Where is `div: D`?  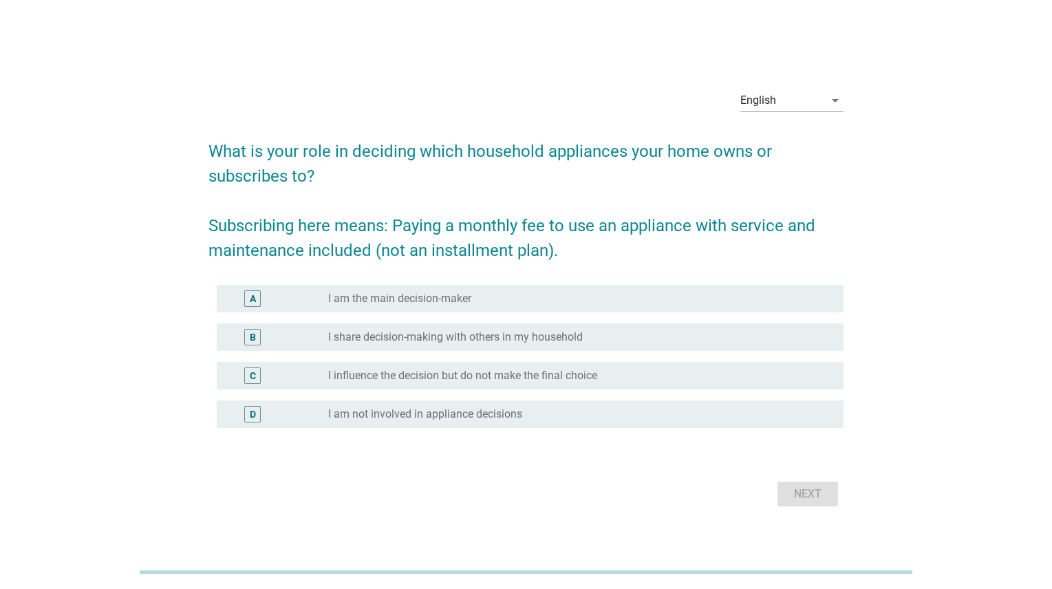 div: D is located at coordinates (252, 414).